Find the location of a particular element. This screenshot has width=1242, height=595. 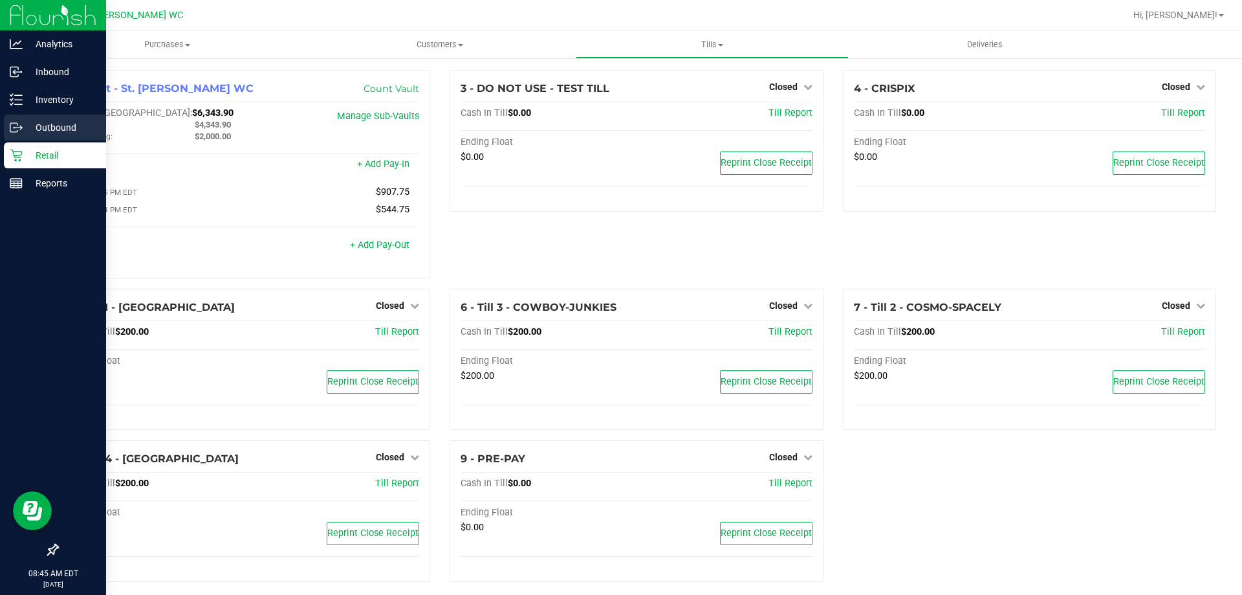

span: Deliveries is located at coordinates (985, 45).